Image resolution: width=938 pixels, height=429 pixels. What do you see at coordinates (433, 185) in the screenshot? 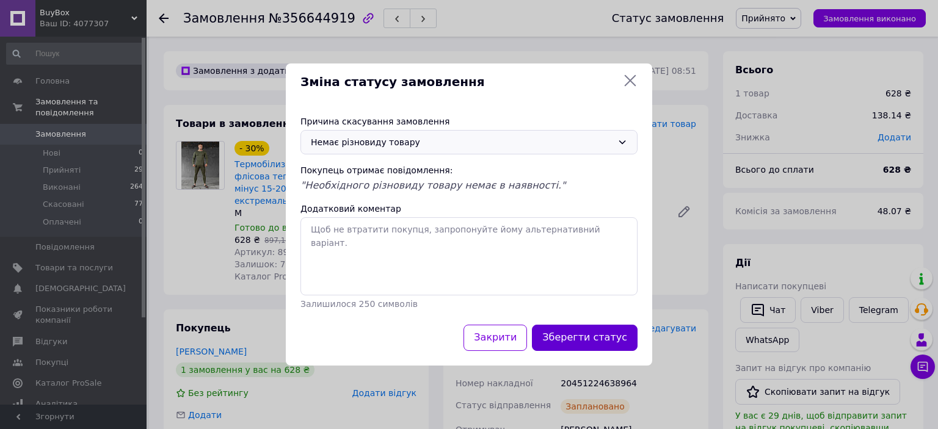
I see `span: "Необхідного різновиду товару немає в наявності."` at bounding box center [433, 185].